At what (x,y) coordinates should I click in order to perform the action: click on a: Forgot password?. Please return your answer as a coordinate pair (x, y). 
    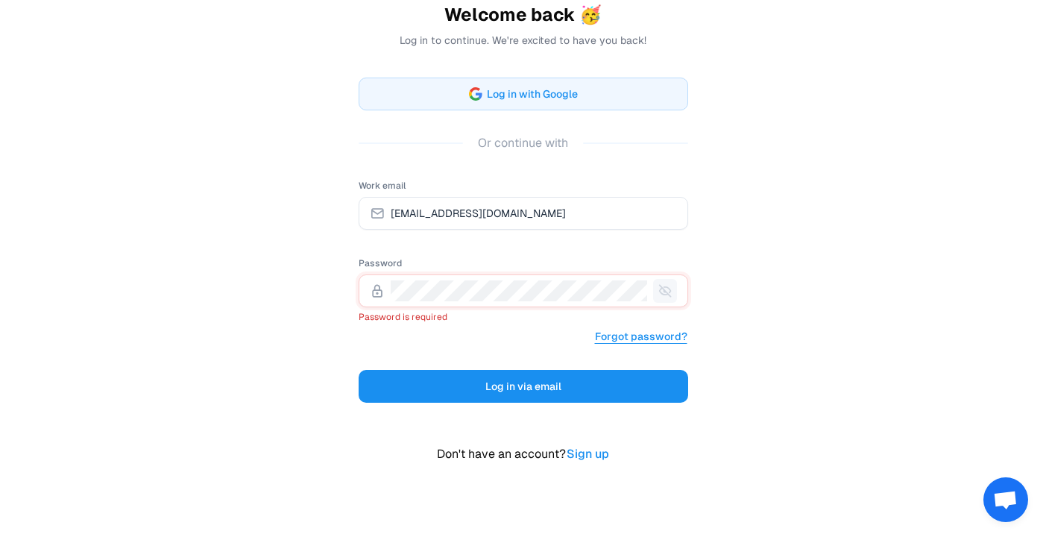
    Looking at the image, I should click on (641, 336).